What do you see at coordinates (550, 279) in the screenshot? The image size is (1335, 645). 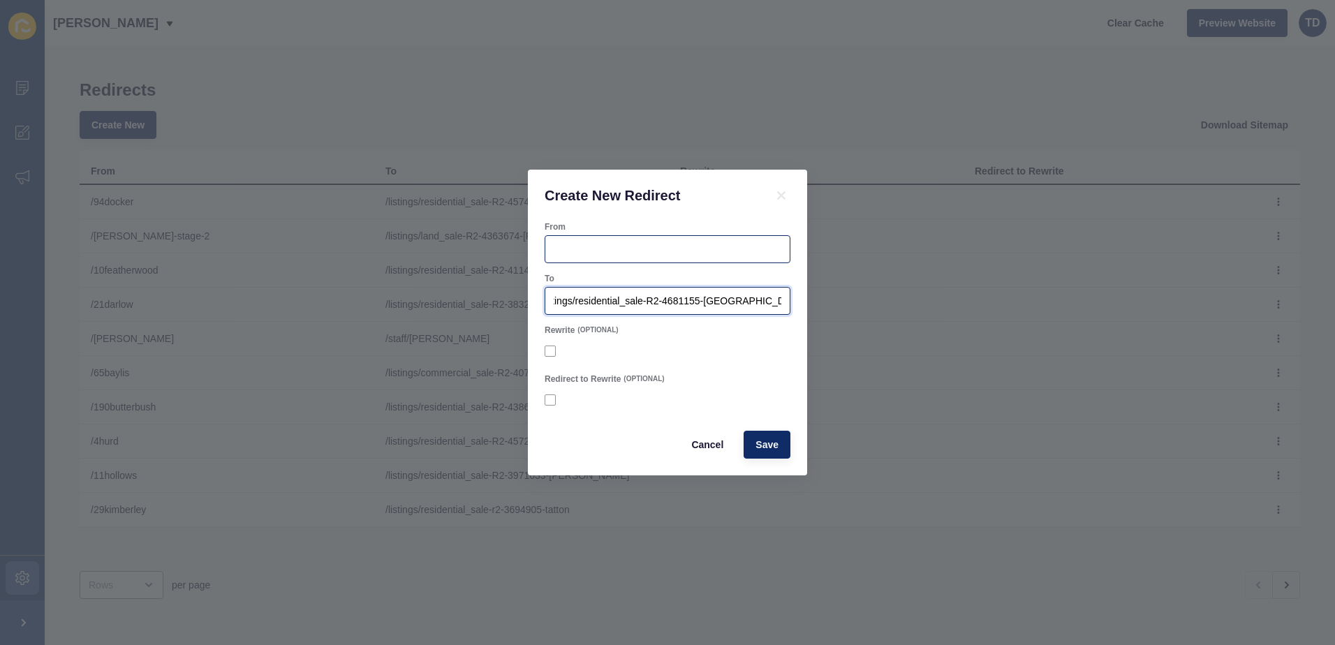 I see `label: To` at bounding box center [550, 279].